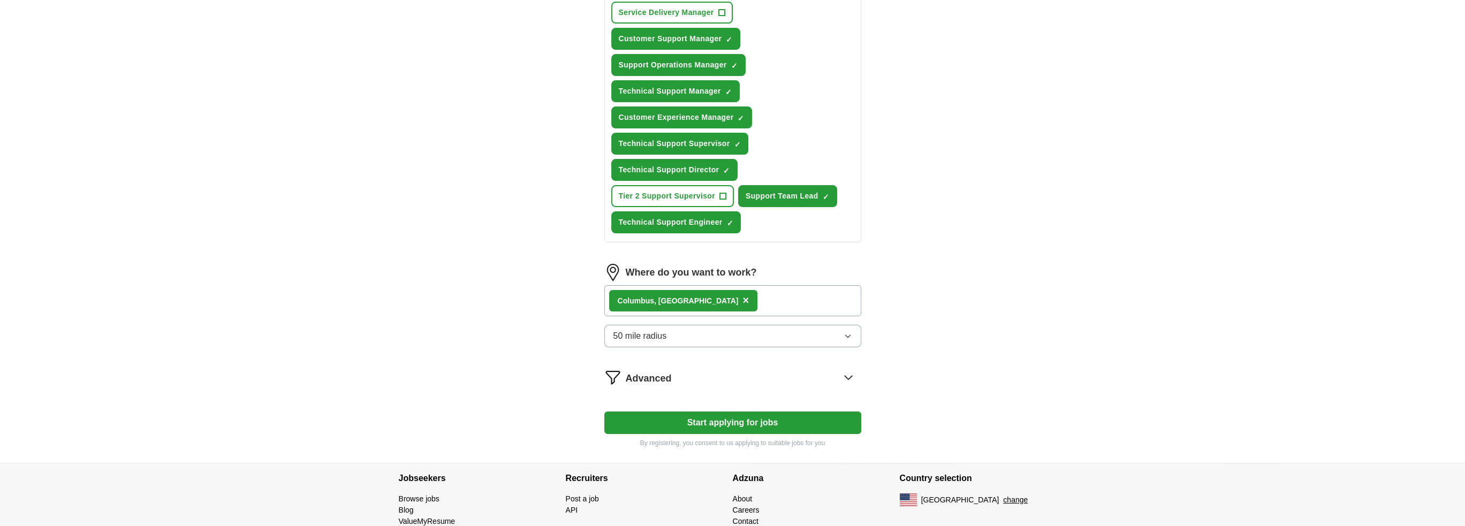 This screenshot has width=1465, height=526. Describe the element at coordinates (676, 117) in the screenshot. I see `span: Customer Experience Manager` at that location.